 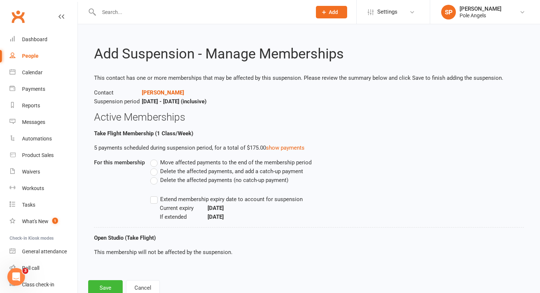 What do you see at coordinates (43, 205) in the screenshot?
I see `a: Tasks` at bounding box center [43, 205].